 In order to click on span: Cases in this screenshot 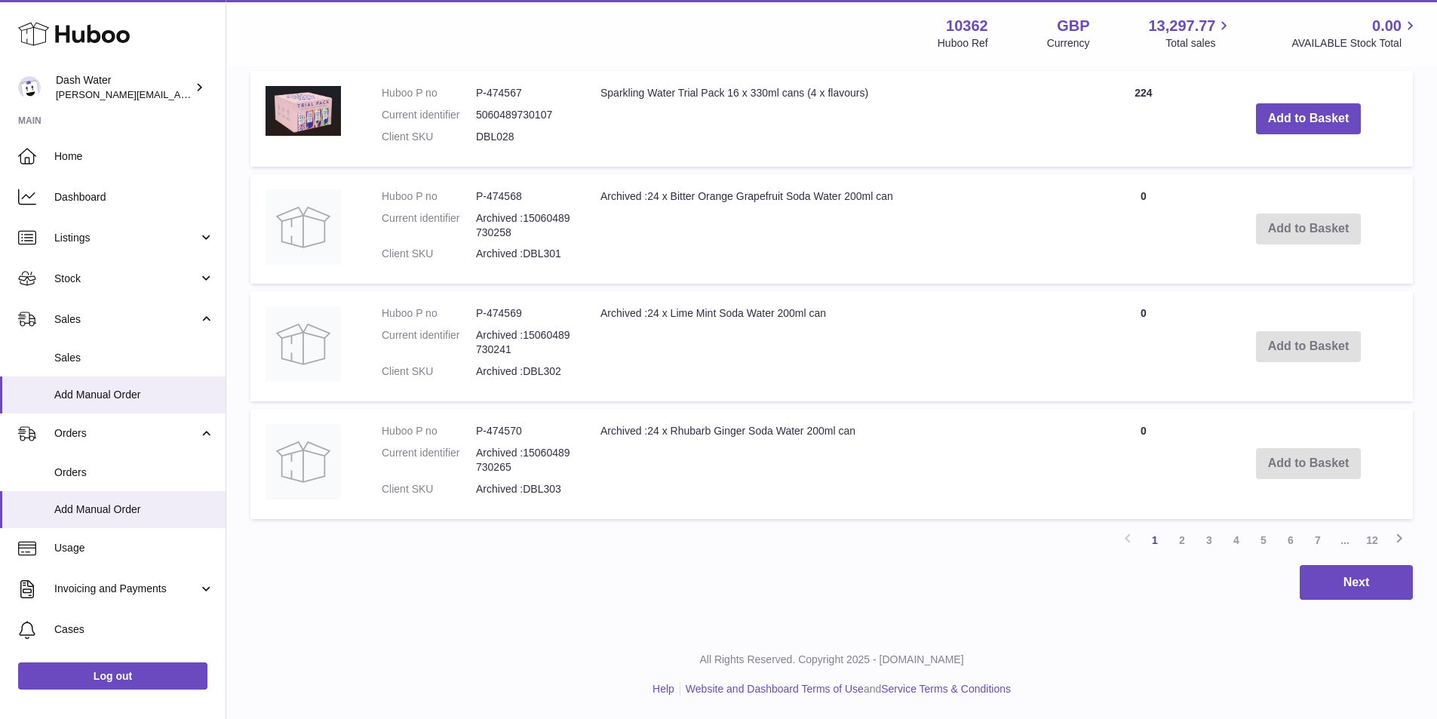, I will do `click(134, 629)`.